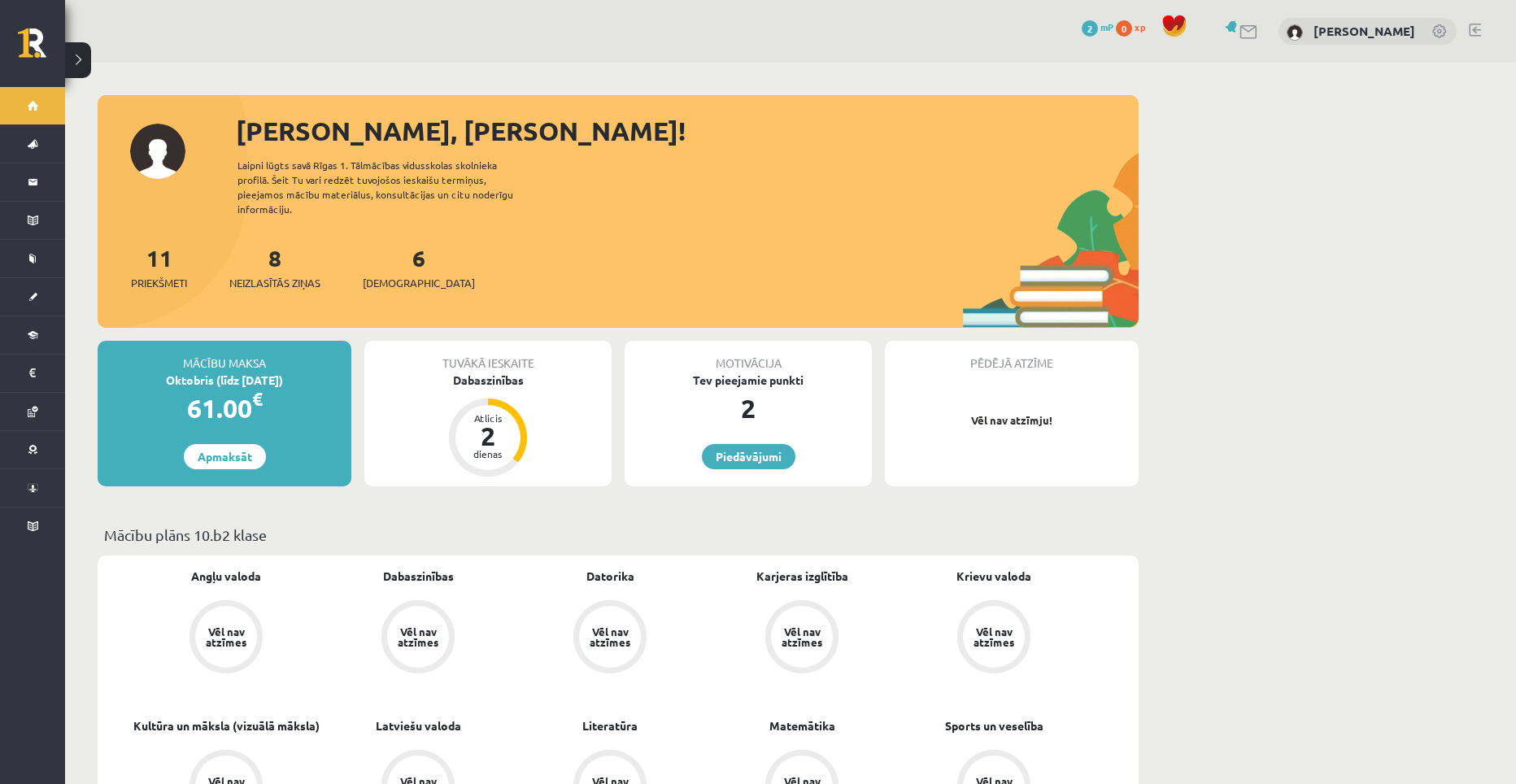 The height and width of the screenshot is (784, 1516). I want to click on span: xp, so click(1140, 26).